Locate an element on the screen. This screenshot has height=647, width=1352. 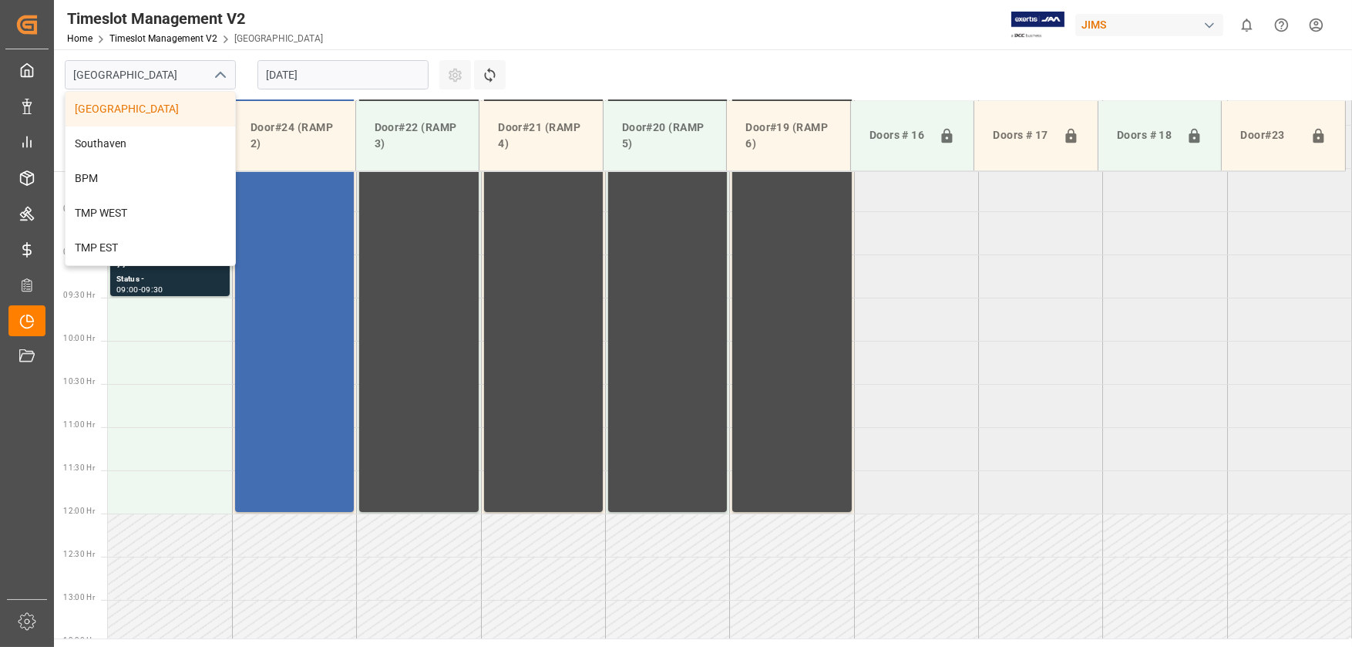
div: TMP WEST is located at coordinates (150, 213).